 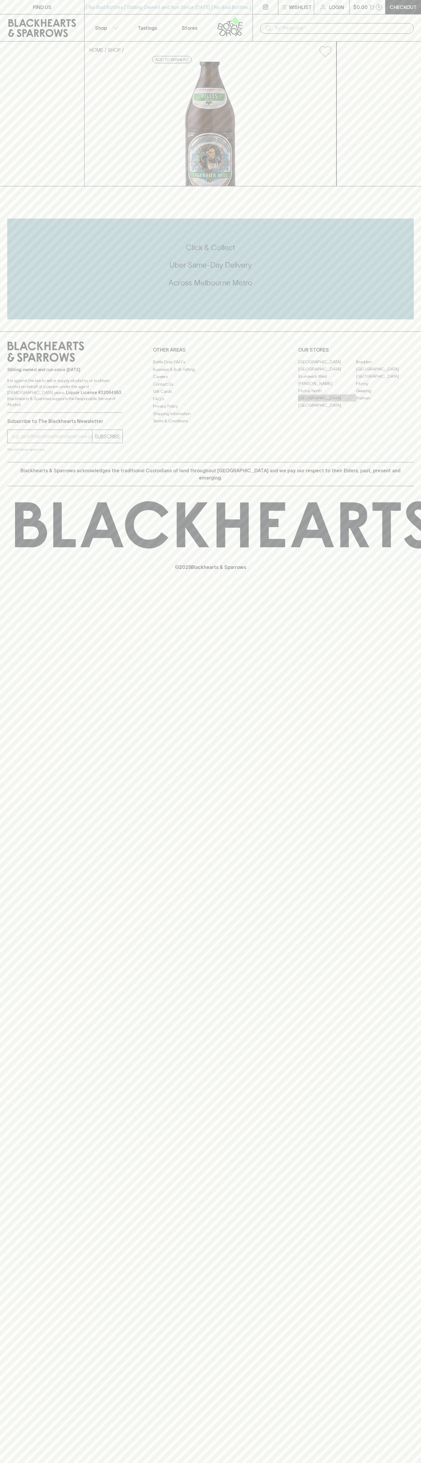 I want to click on a: SHOP, so click(x=114, y=50).